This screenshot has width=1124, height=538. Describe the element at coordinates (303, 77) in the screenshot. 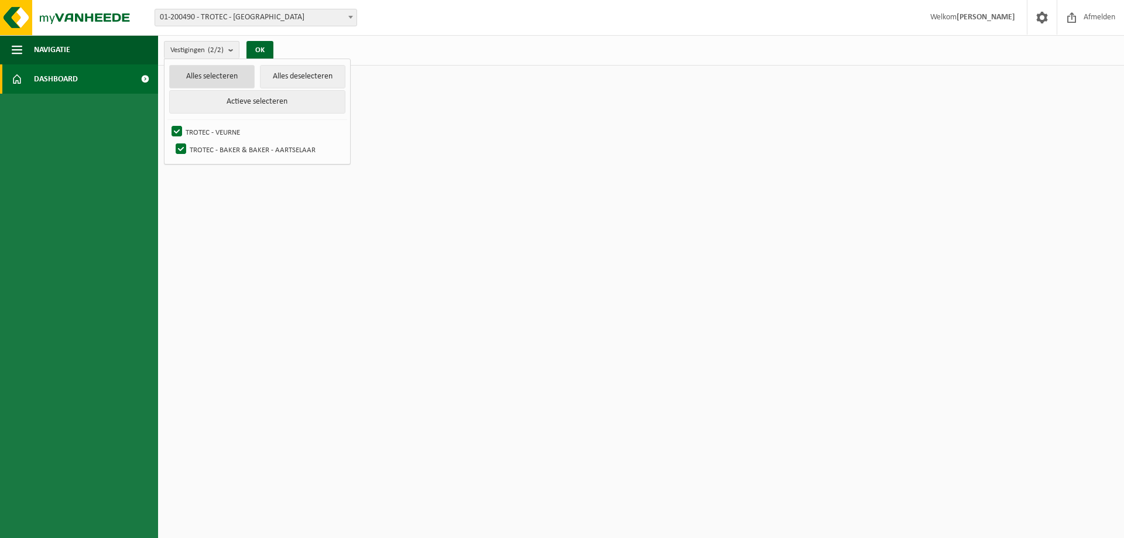

I see `button: Alles deselecteren` at that location.